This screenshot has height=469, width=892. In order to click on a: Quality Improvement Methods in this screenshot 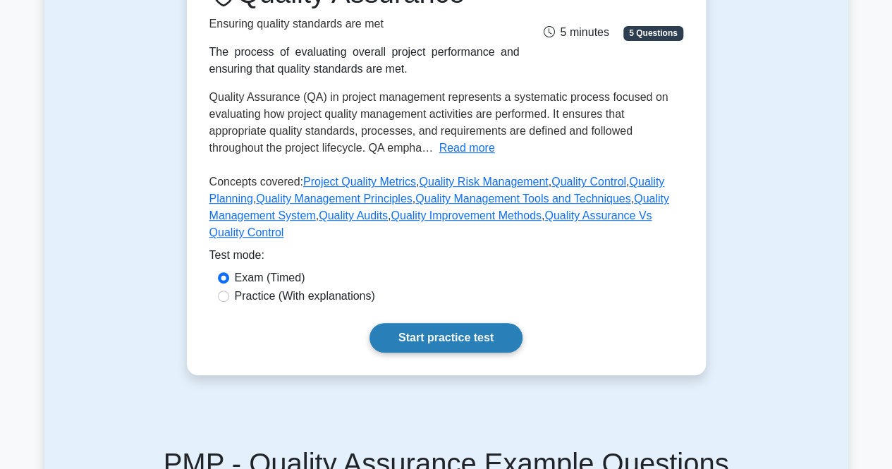, I will do `click(465, 215)`.